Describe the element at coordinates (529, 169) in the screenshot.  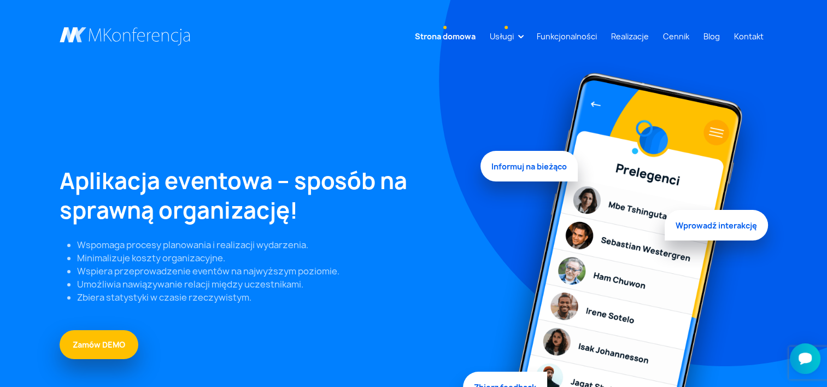
I see `span: Informuj na bieżąco` at that location.